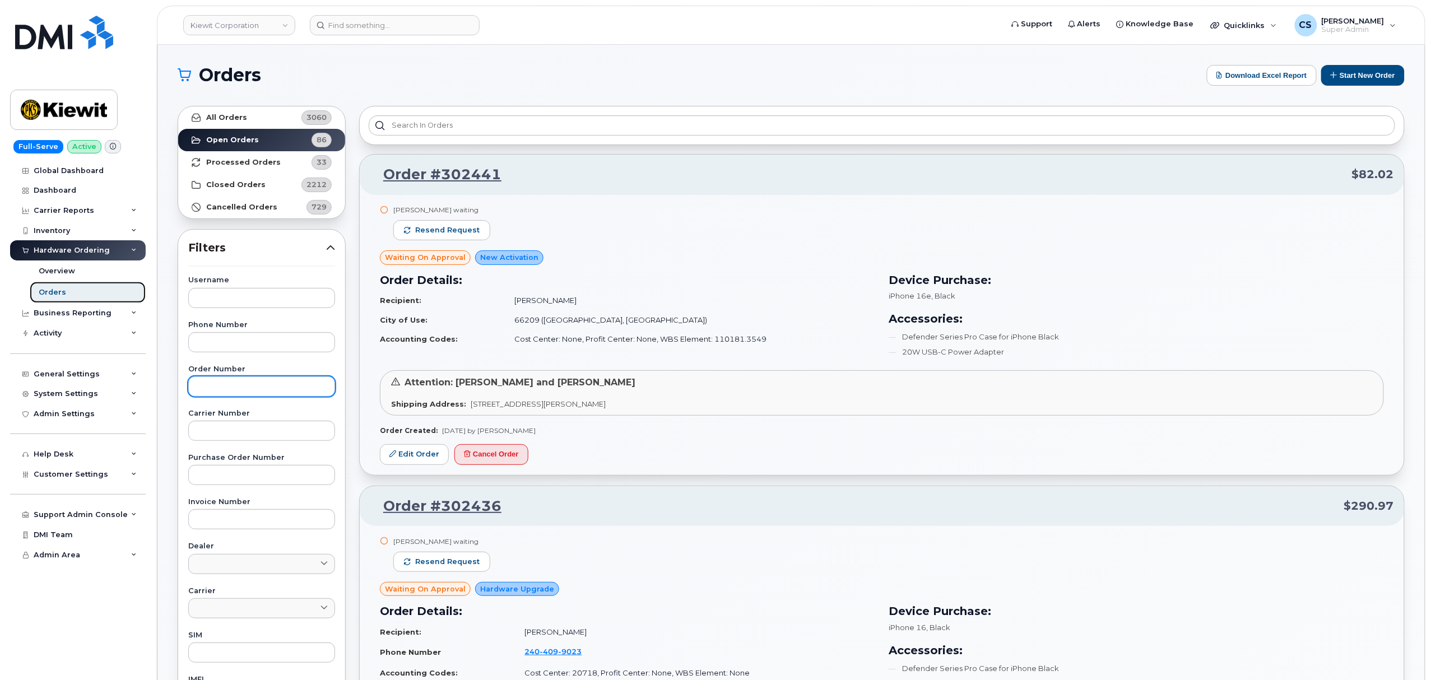 The width and height of the screenshot is (1431, 680). I want to click on button: Start New Order, so click(1363, 75).